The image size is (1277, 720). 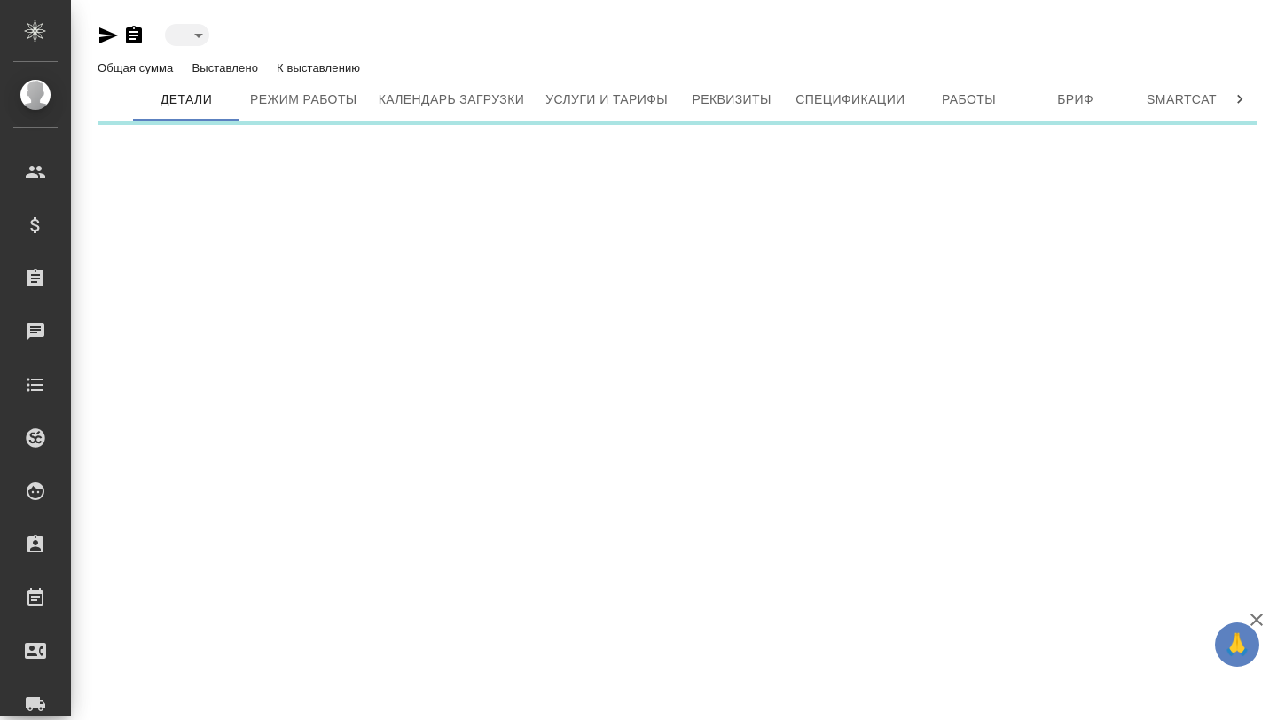 What do you see at coordinates (732, 99) in the screenshot?
I see `span: Реквизиты` at bounding box center [732, 99].